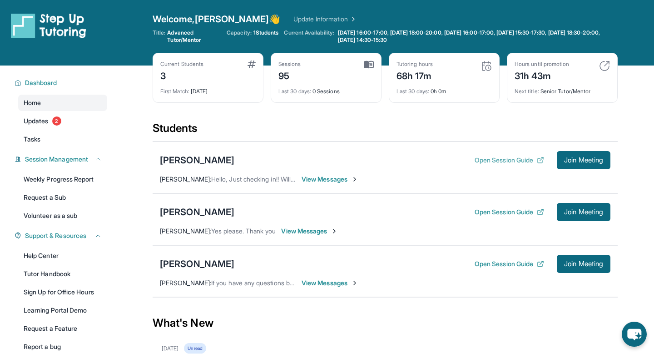  Describe the element at coordinates (63, 215) in the screenshot. I see `a: Volunteer as a sub` at that location.